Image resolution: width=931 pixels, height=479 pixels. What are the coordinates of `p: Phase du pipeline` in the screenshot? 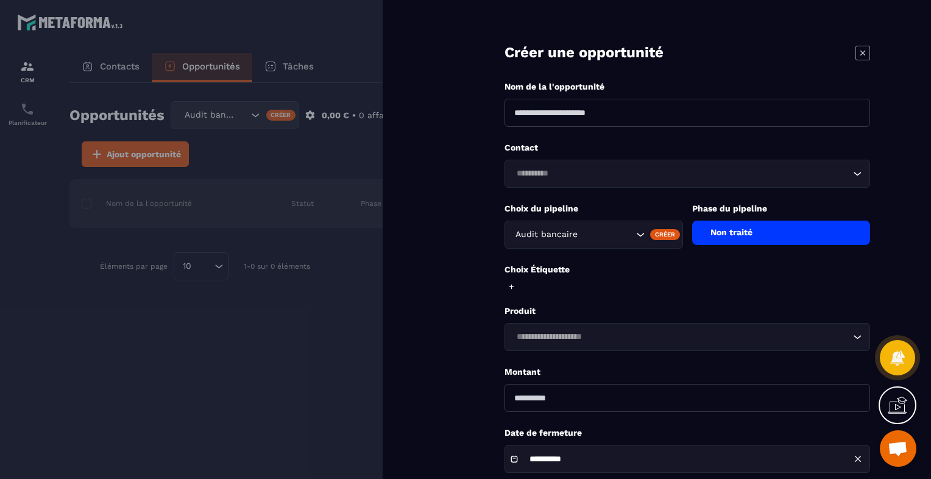 It's located at (781, 208).